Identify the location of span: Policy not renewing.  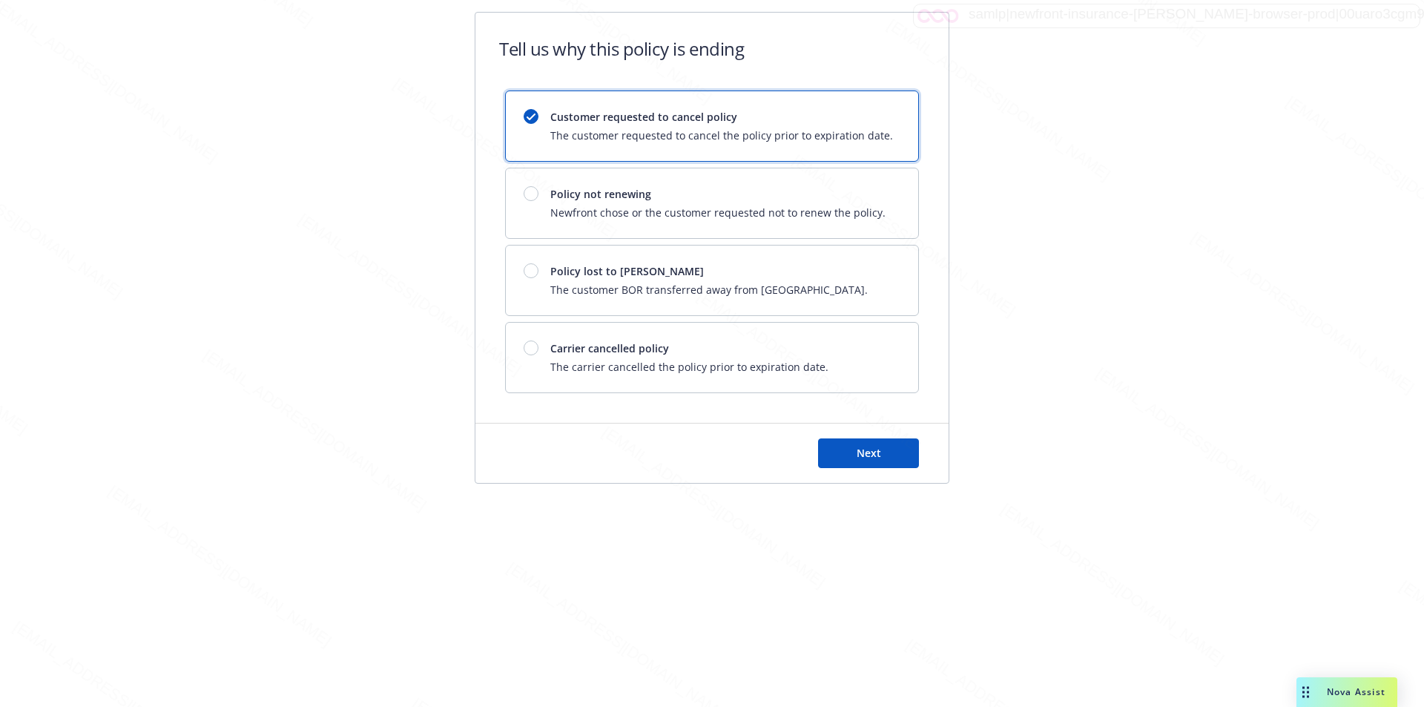
(718, 194).